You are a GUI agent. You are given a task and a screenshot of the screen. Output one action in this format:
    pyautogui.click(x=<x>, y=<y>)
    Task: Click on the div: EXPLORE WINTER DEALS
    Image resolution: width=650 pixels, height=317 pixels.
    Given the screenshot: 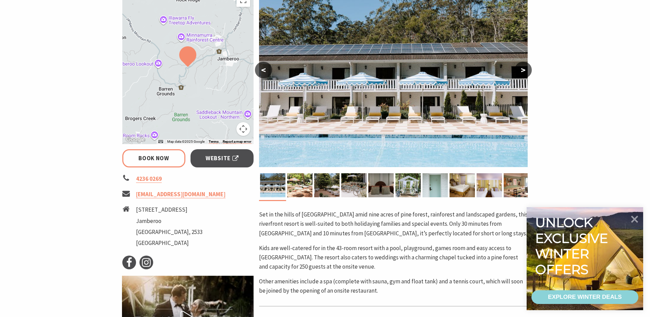 What is the action you would take?
    pyautogui.click(x=584, y=297)
    